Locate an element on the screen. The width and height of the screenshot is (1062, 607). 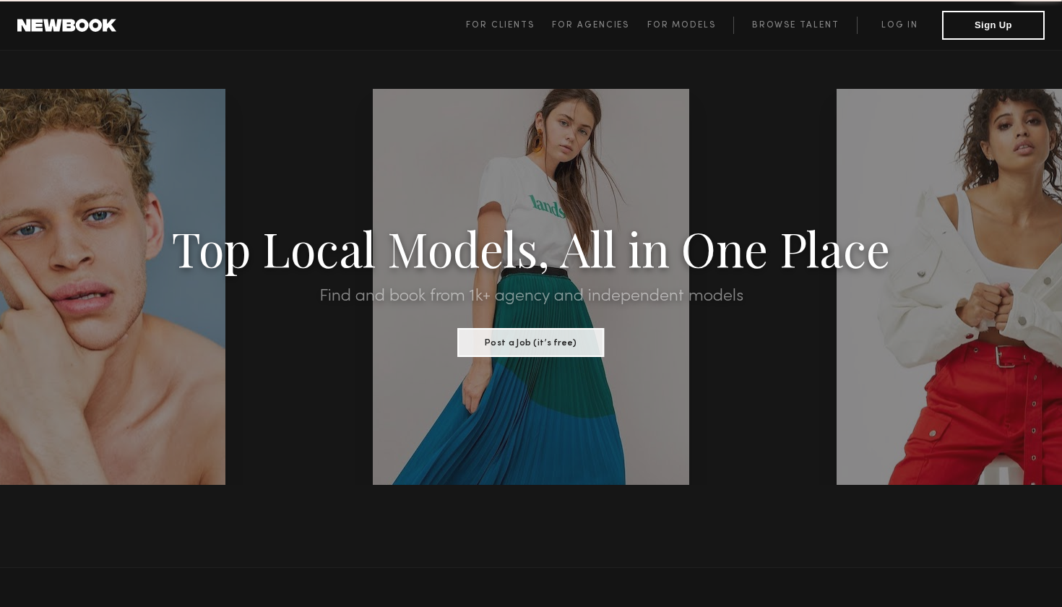
a: For Models is located at coordinates (691, 25).